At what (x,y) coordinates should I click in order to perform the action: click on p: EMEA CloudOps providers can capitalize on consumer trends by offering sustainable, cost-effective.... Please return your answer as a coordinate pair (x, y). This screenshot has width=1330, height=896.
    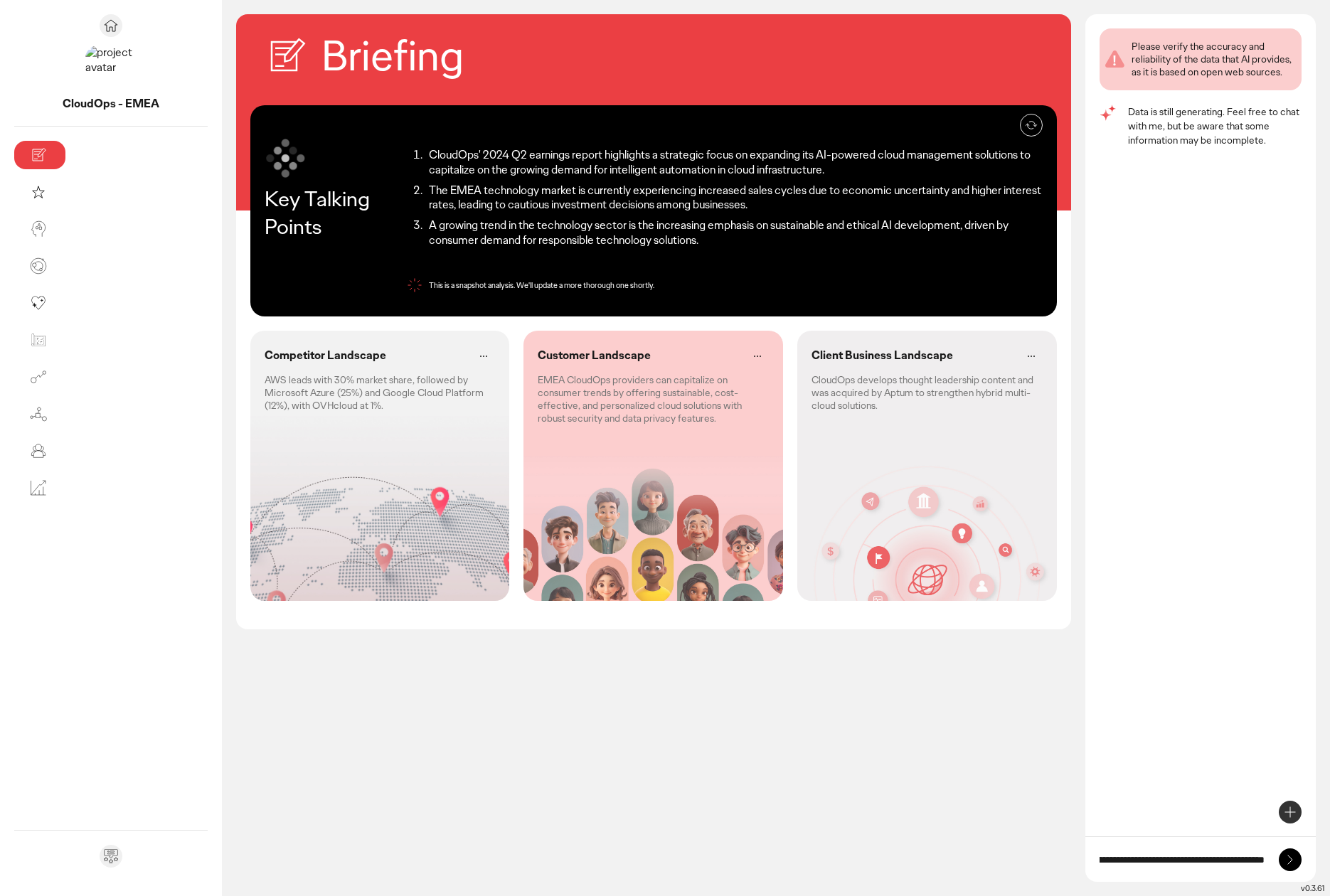
    Looking at the image, I should click on (653, 398).